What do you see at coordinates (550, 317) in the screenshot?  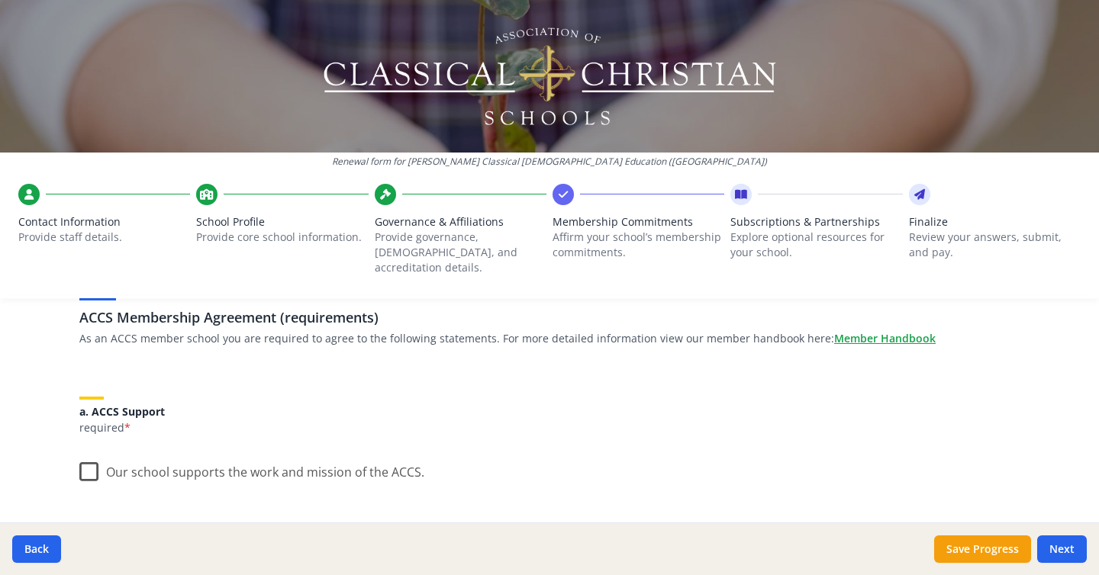 I see `h3: ACCS Membership Agreement (requirements)` at bounding box center [550, 317].